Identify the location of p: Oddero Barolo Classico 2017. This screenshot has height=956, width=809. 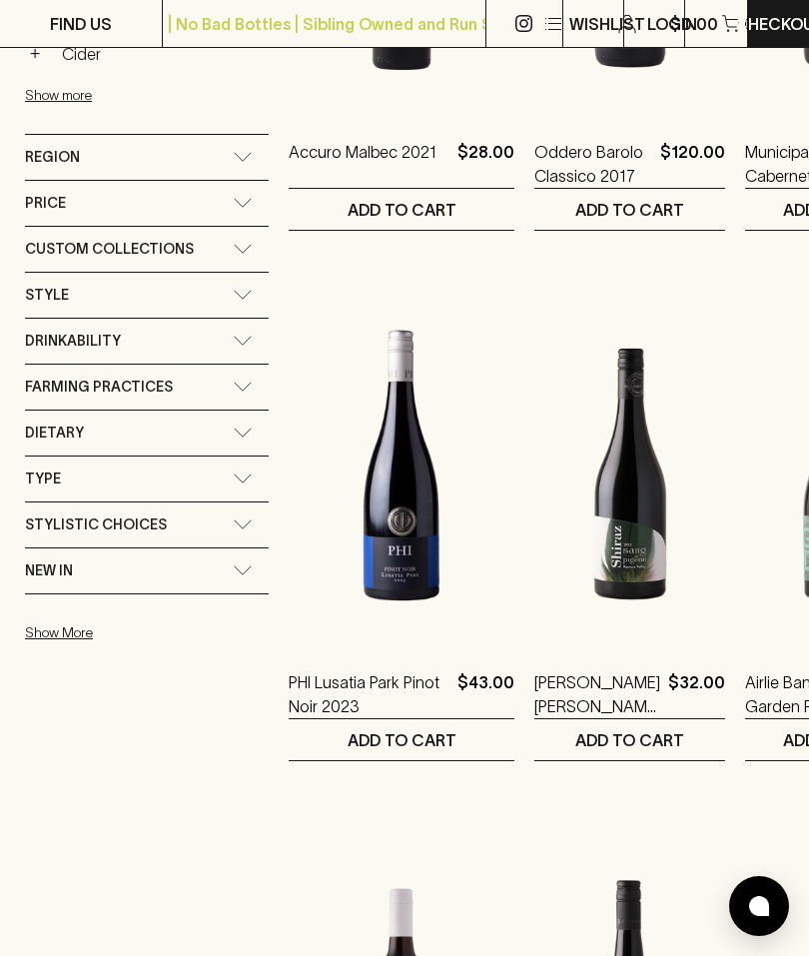
(594, 164).